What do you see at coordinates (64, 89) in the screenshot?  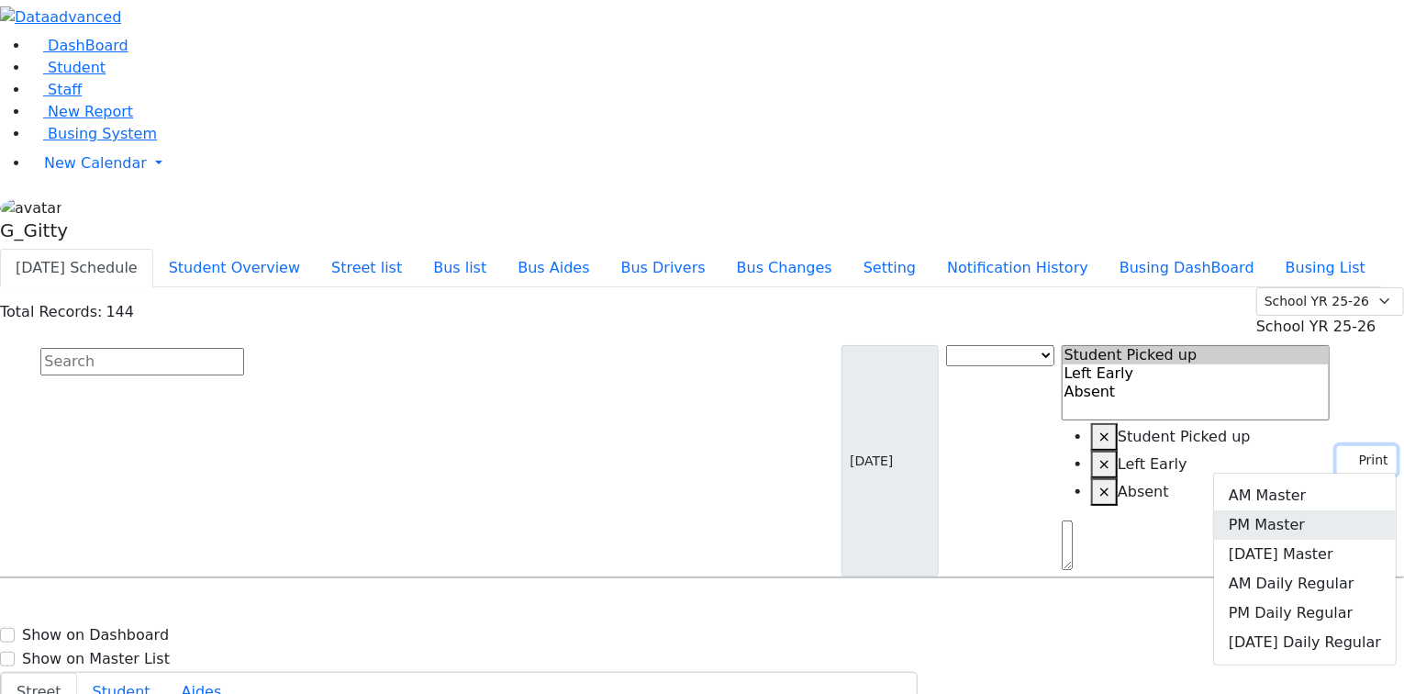 I see `span: Staff` at bounding box center [64, 89].